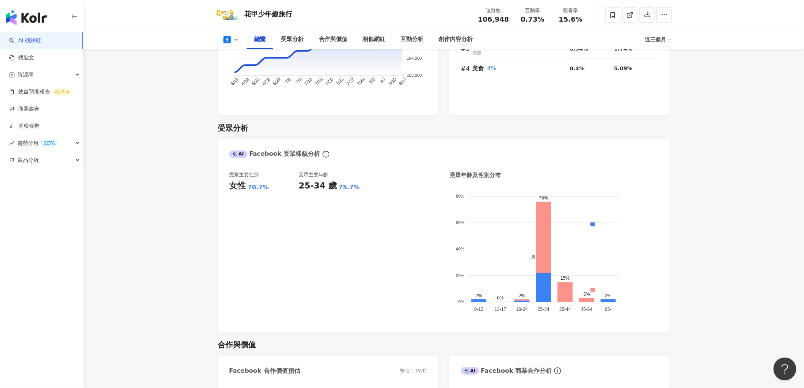 This screenshot has width=804, height=388. Describe the element at coordinates (25, 41) in the screenshot. I see `a: searchAI 找網紅` at that location.